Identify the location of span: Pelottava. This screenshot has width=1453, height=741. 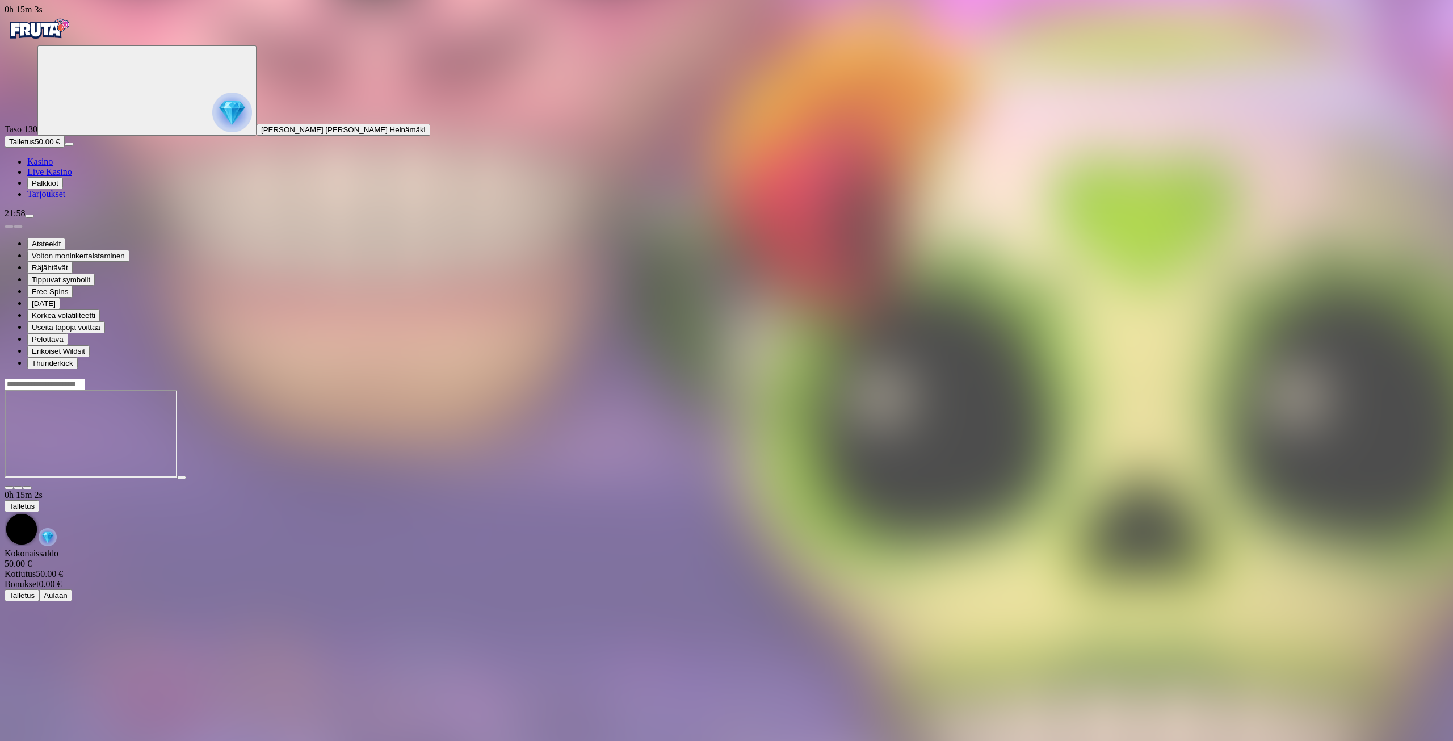
(48, 339).